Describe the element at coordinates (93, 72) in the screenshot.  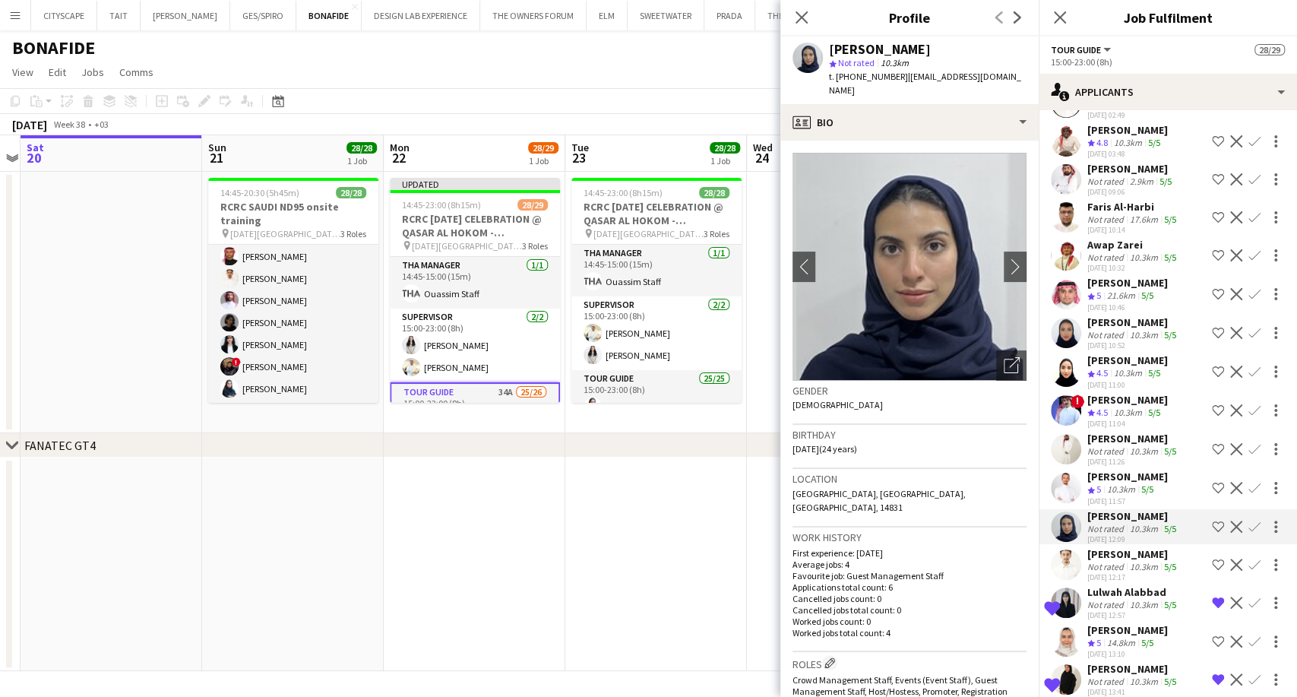
I see `a: Jobs` at that location.